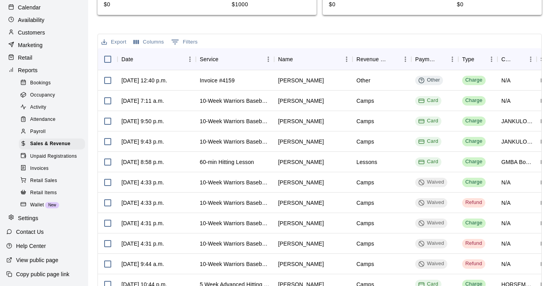 The width and height of the screenshot is (555, 286). Describe the element at coordinates (43, 119) in the screenshot. I see `span: Attendance` at that location.